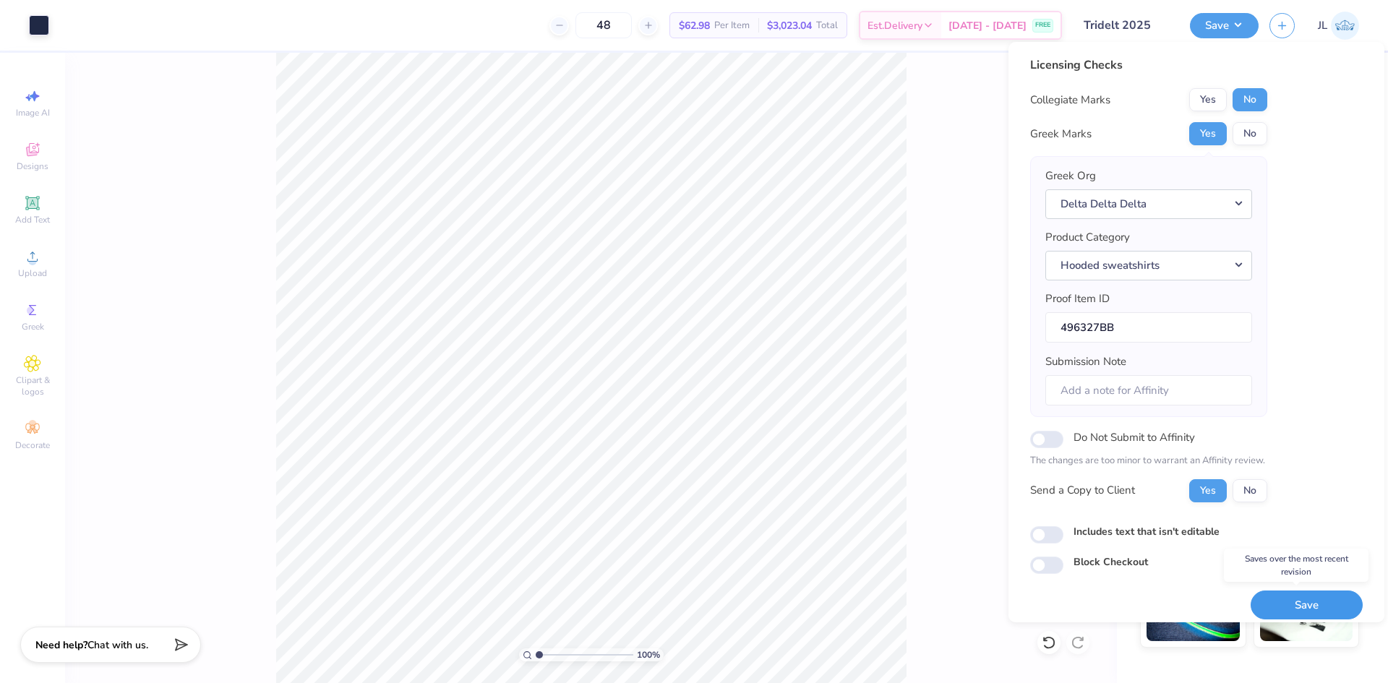  Describe the element at coordinates (33, 113) in the screenshot. I see `span: Image AI` at that location.